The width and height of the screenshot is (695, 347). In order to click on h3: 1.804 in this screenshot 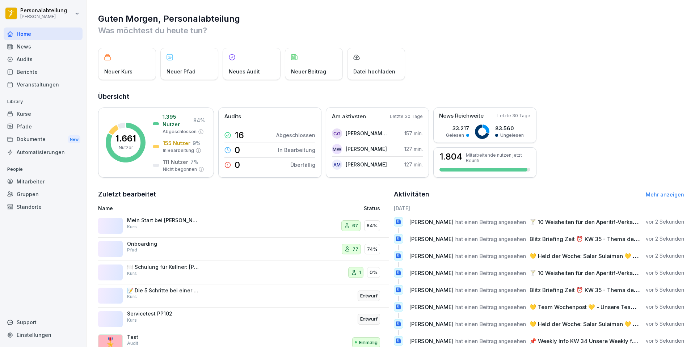, I will do `click(451, 157)`.